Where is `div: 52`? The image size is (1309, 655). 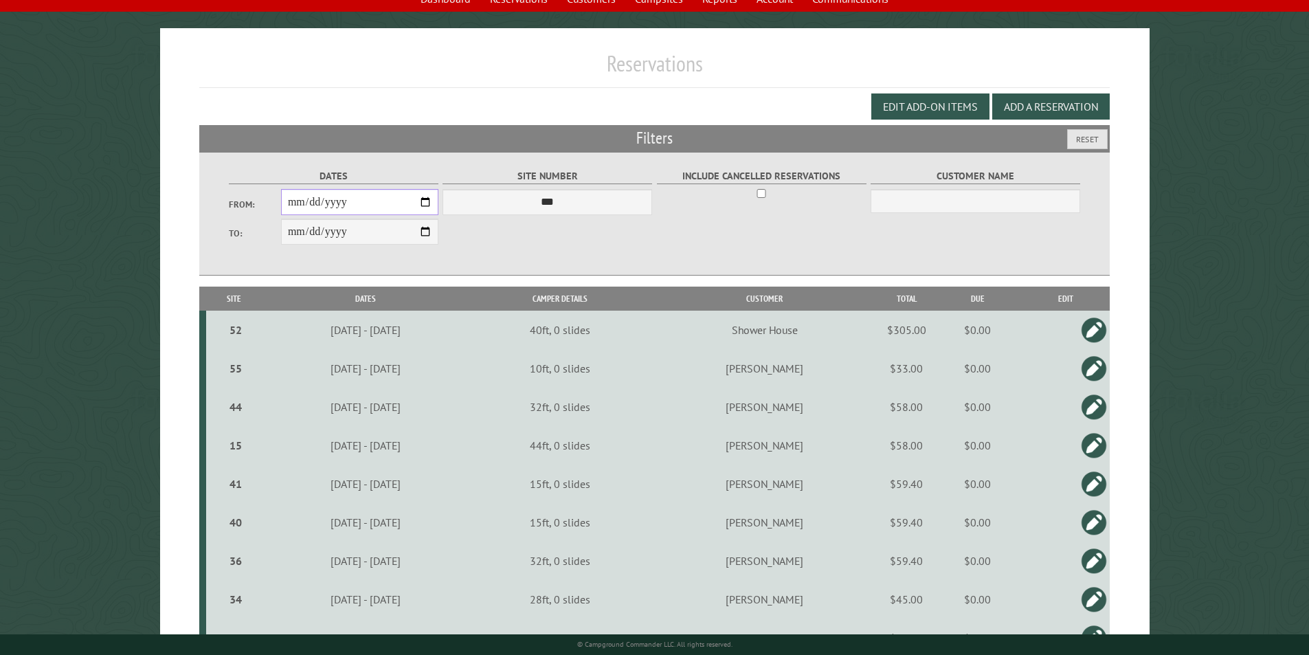 div: 52 is located at coordinates (236, 330).